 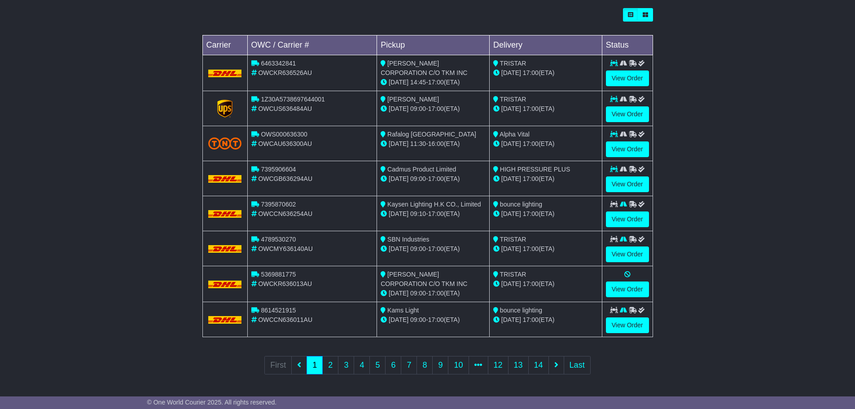 I want to click on a: 9, so click(x=440, y=365).